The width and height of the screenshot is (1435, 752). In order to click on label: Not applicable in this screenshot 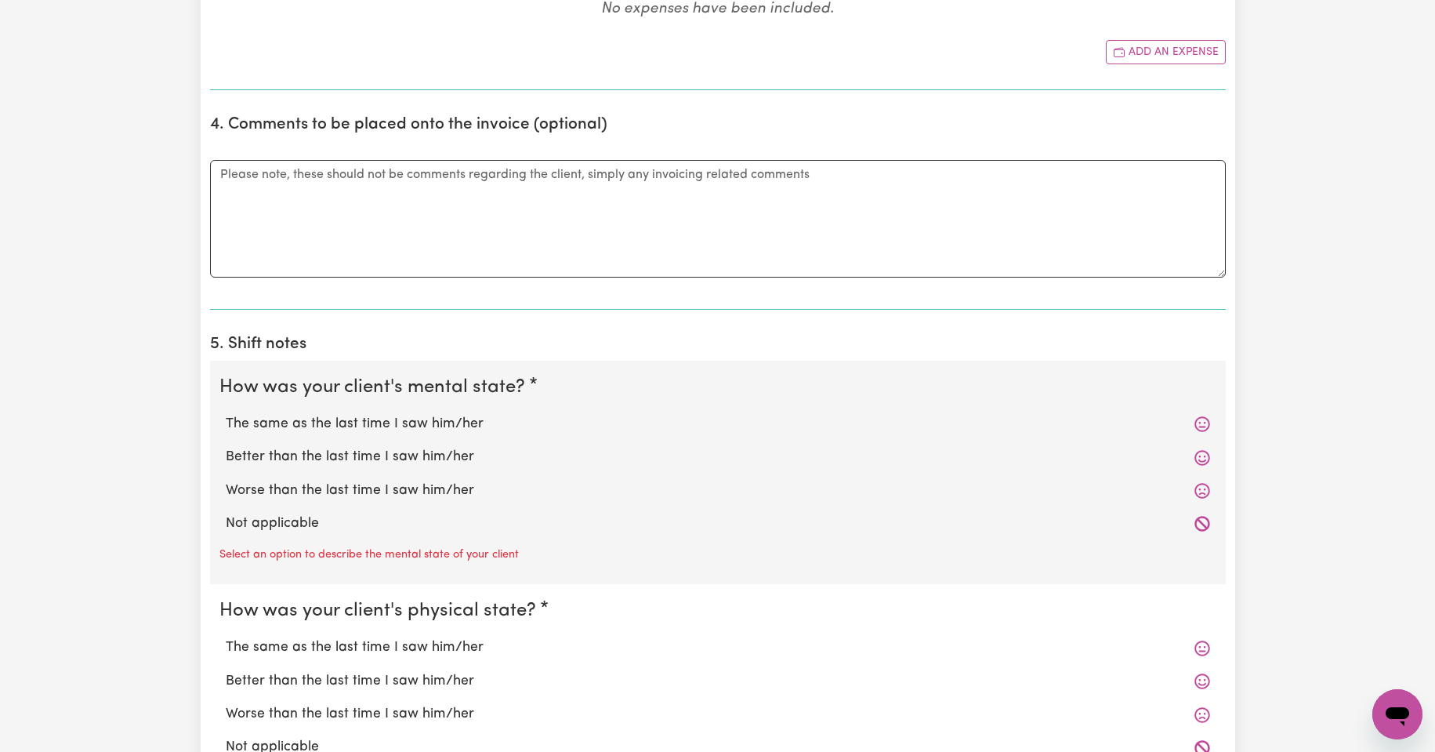, I will do `click(718, 524)`.